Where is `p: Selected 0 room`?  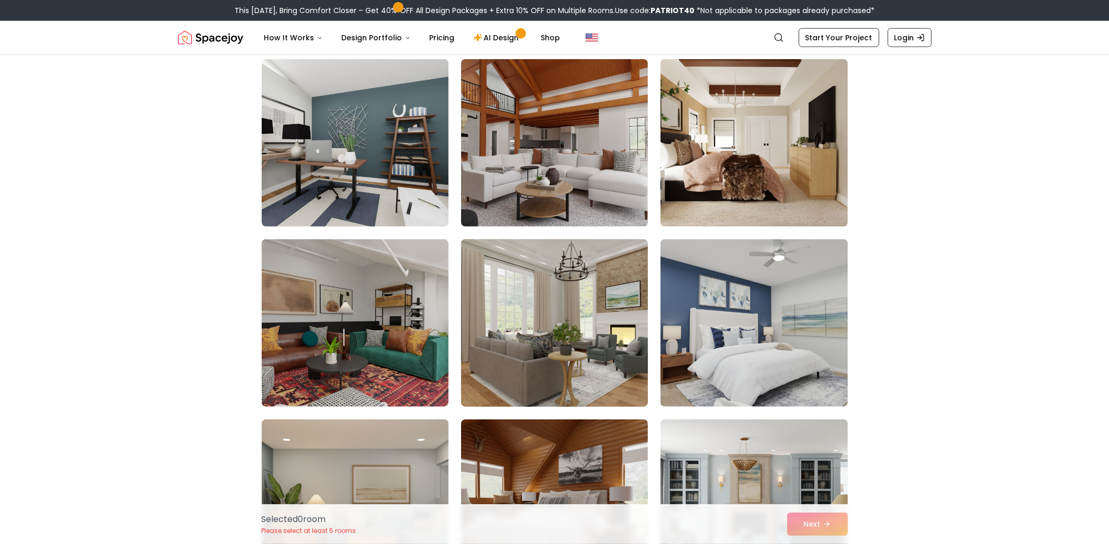
p: Selected 0 room is located at coordinates (309, 519).